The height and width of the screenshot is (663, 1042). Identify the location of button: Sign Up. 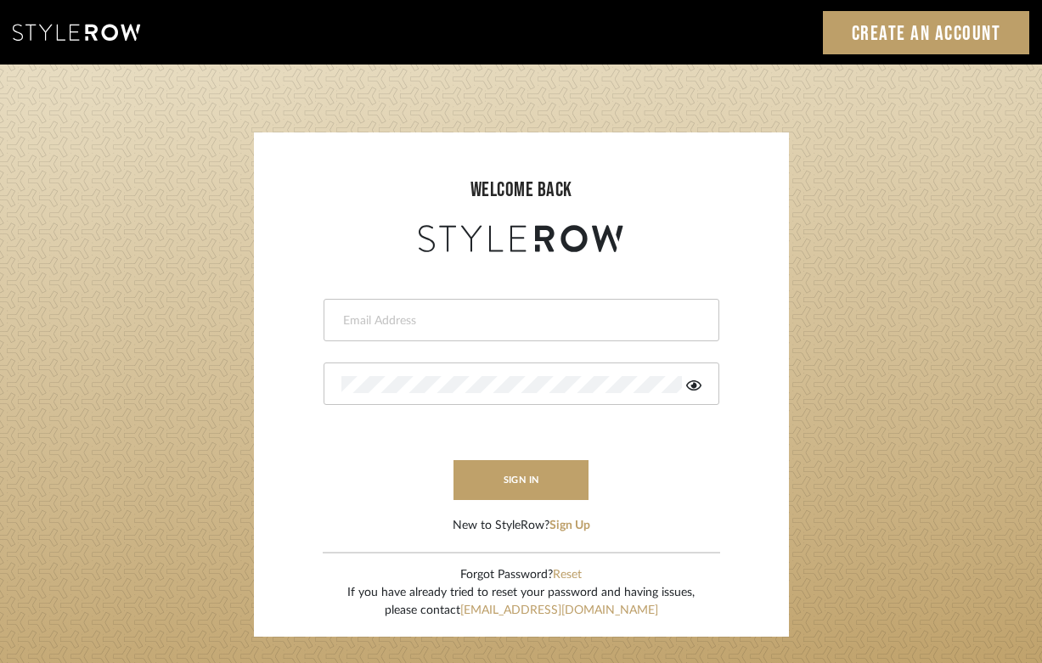
(570, 526).